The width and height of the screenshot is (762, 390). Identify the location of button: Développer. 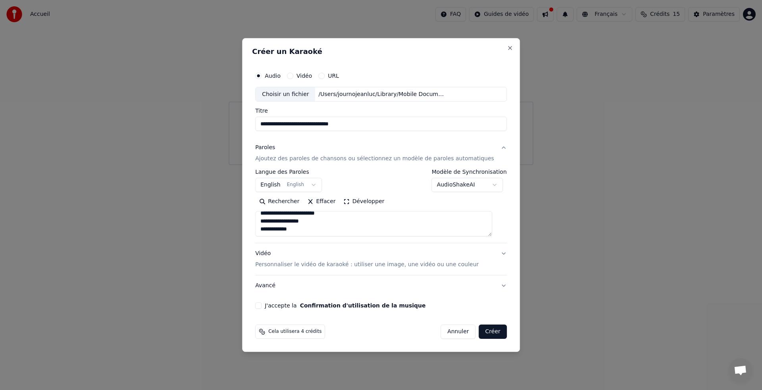
(364, 202).